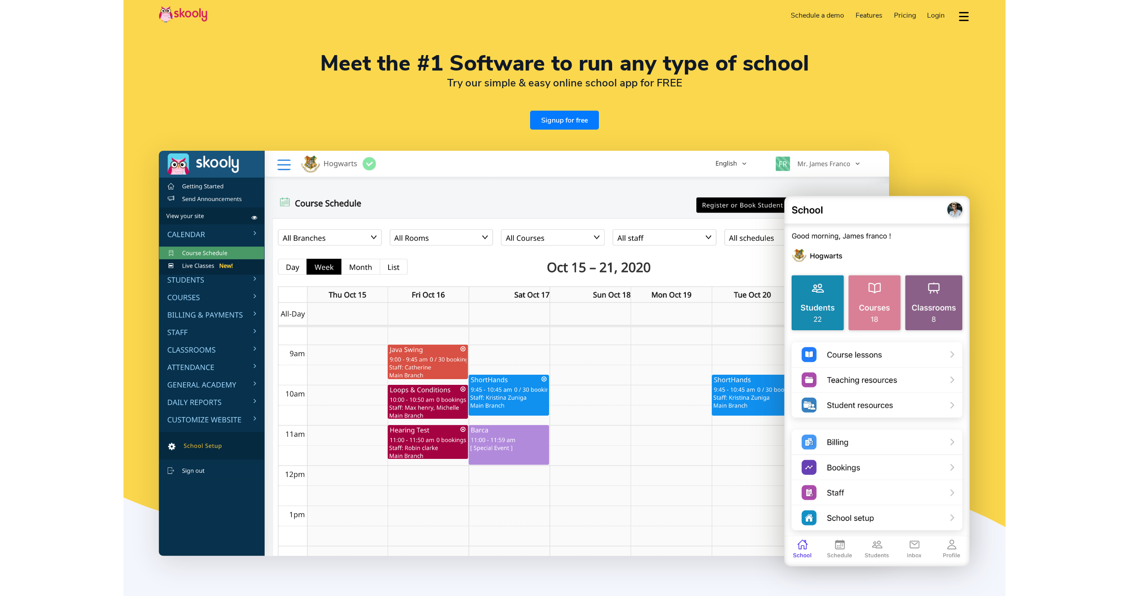 Image resolution: width=1129 pixels, height=596 pixels. Describe the element at coordinates (905, 15) in the screenshot. I see `a: Pricing` at that location.